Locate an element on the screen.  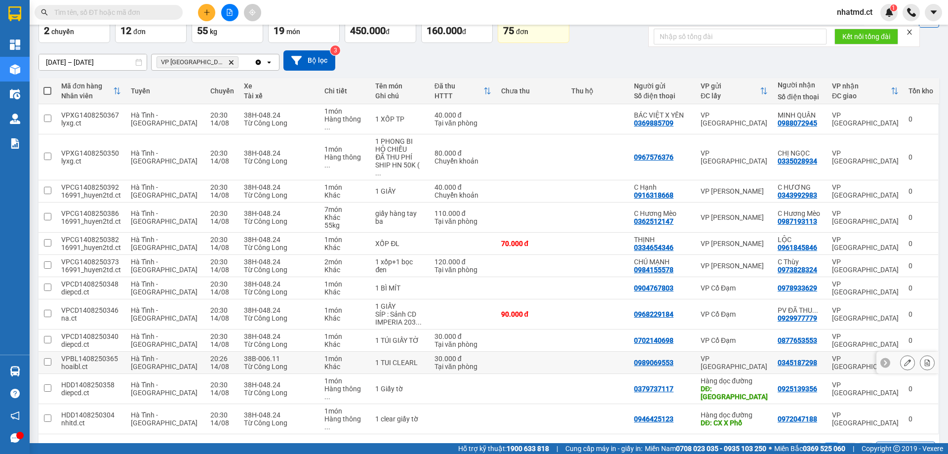
div: C HƯƠNG is located at coordinates (800, 187).